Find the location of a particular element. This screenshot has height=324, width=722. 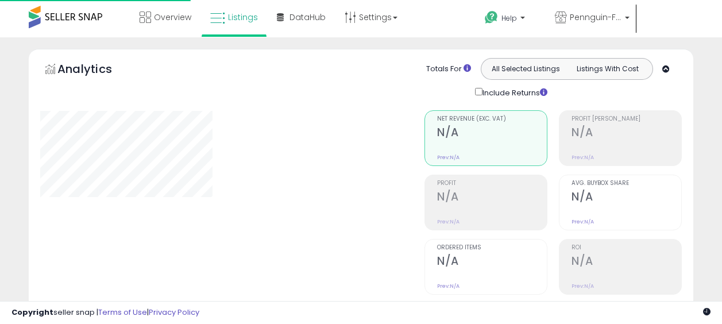

span: Net Revenue (Exc. VAT) is located at coordinates (491, 119).